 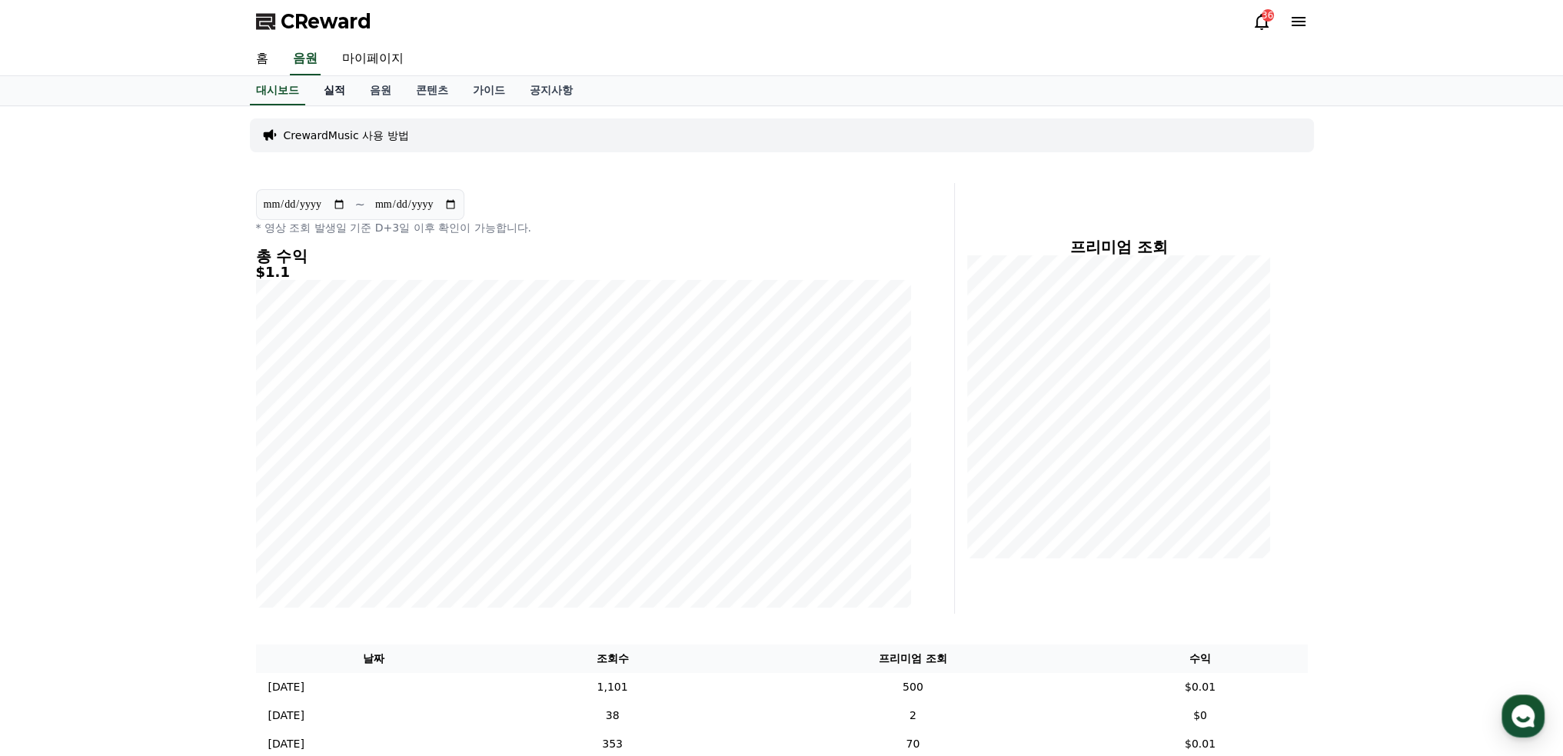 I want to click on p: CrewardMusic 사용 방법, so click(x=346, y=135).